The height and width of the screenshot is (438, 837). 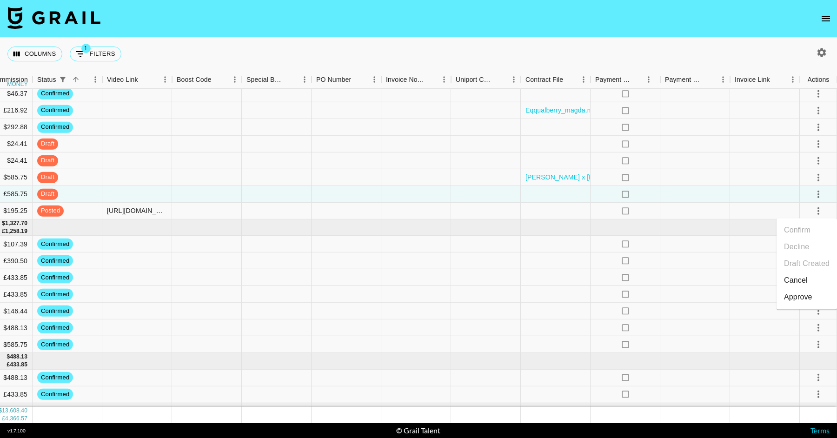 I want to click on button: open drawer, so click(x=826, y=19).